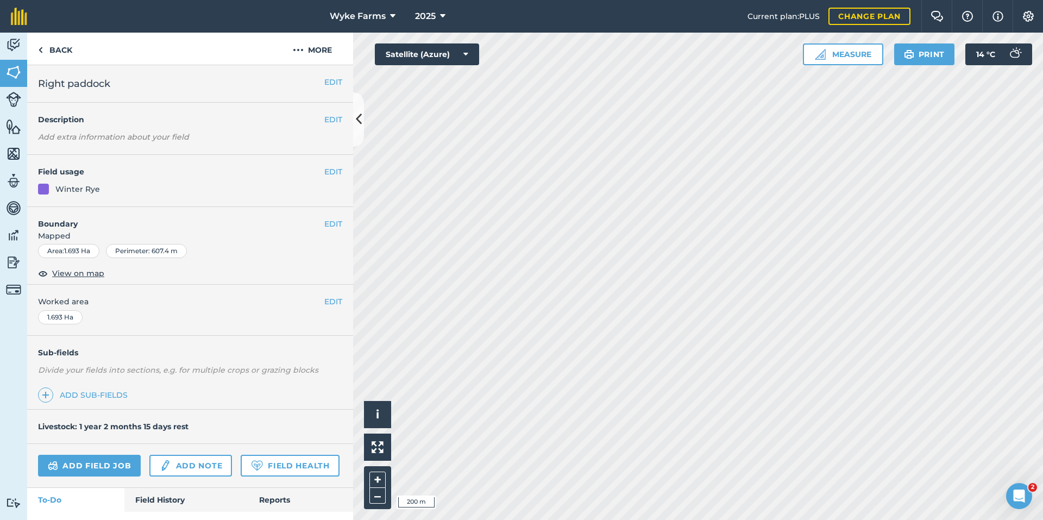 This screenshot has width=1043, height=520. I want to click on img: Two speech bubbles overlapping with the left bubble in the forefront, so click(937, 16).